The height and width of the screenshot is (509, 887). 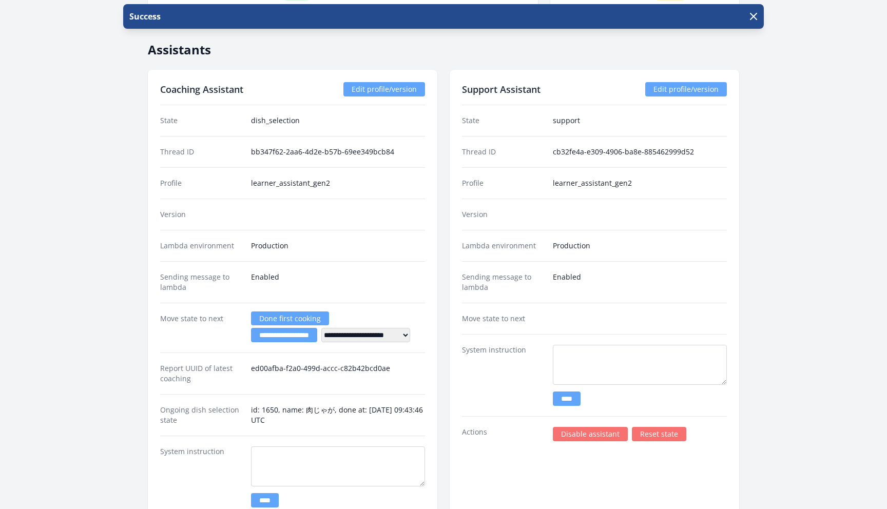 What do you see at coordinates (659, 434) in the screenshot?
I see `a: Reset state` at bounding box center [659, 434].